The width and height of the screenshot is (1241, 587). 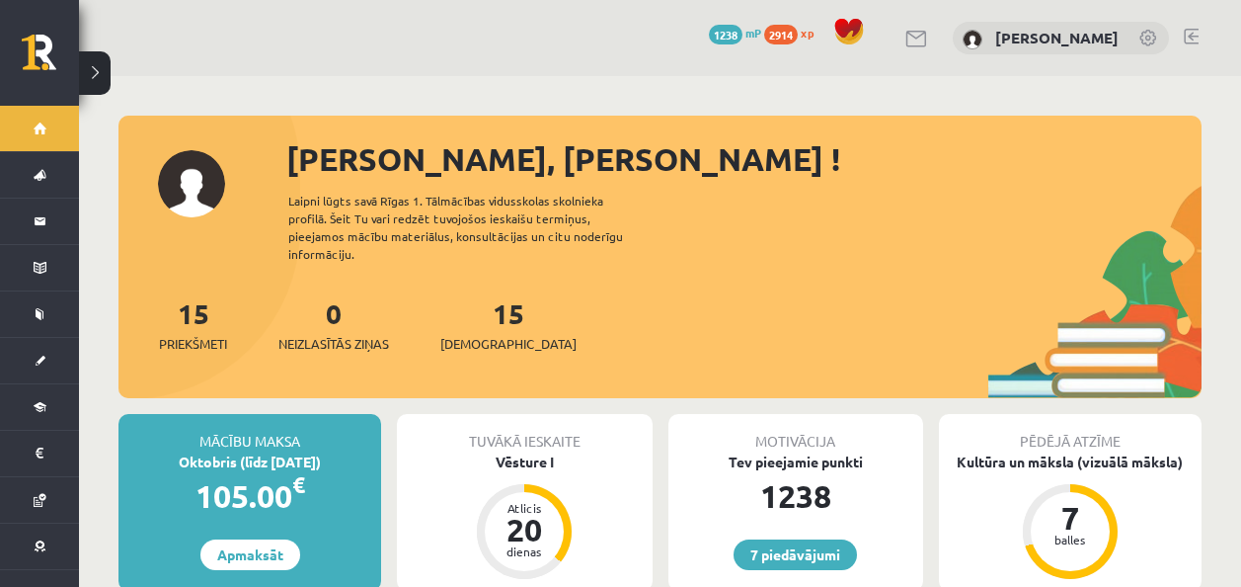 I want to click on img: Loreta Lote Šķeltiņa, so click(x=973, y=39).